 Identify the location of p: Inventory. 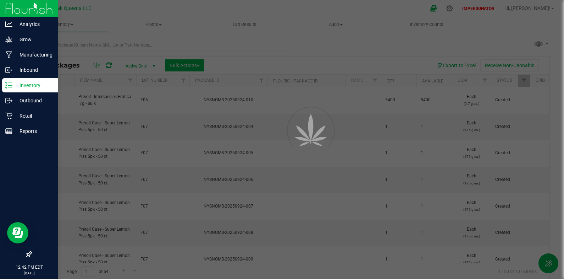
(34, 85).